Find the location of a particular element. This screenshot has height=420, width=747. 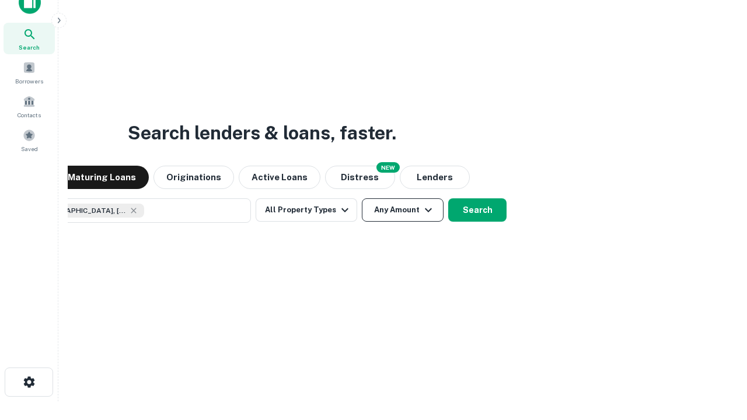

button: Active Loans is located at coordinates (280, 177).